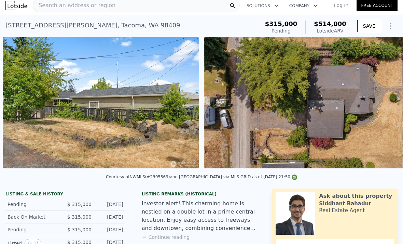  What do you see at coordinates (341, 5) in the screenshot?
I see `a: Log In` at bounding box center [341, 5].